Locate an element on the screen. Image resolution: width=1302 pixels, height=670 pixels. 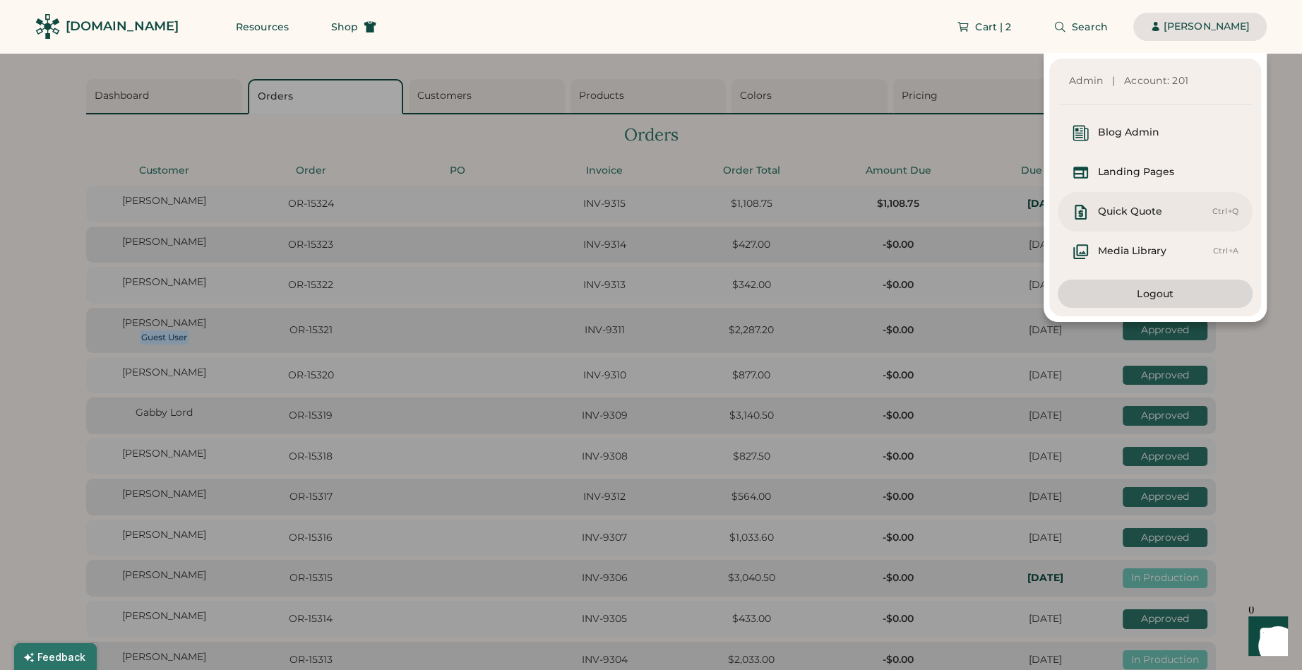
div: Blog Admin is located at coordinates (1128, 133).